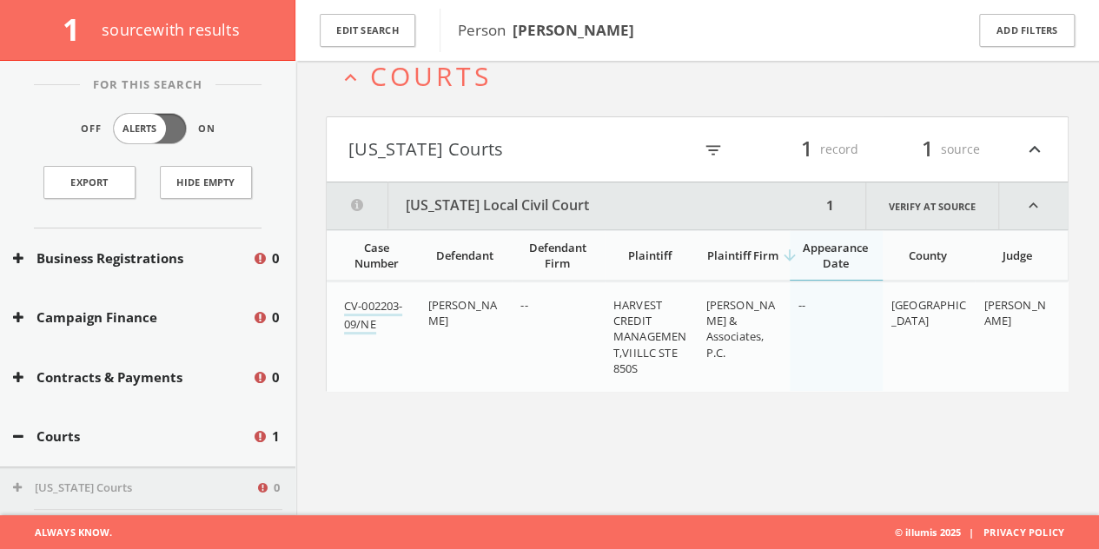  What do you see at coordinates (170, 30) in the screenshot?
I see `span: source with results` at bounding box center [170, 30].